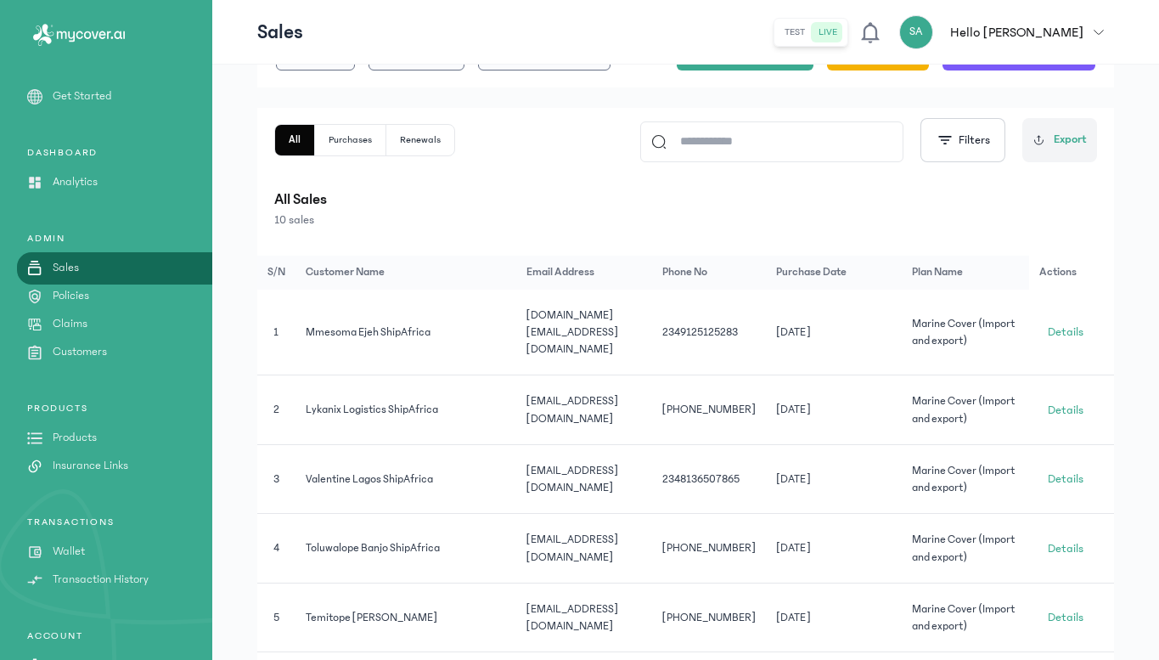  I want to click on th: Purchase date, so click(834, 273).